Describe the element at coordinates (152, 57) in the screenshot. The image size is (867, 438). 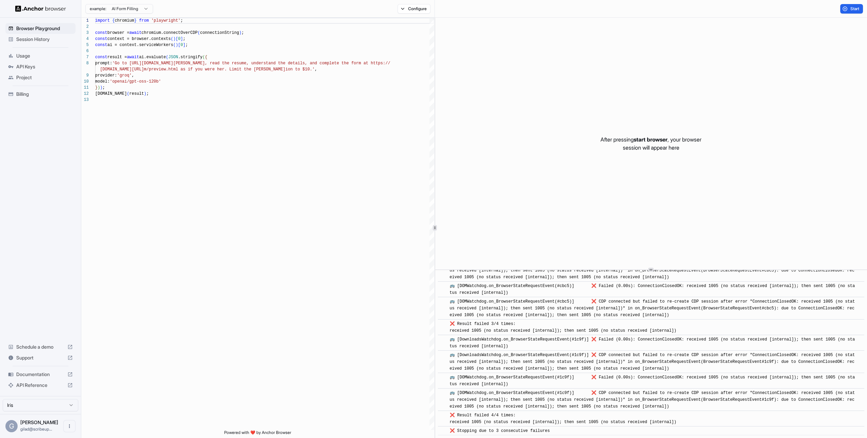
I see `span: ai.evaluate` at that location.